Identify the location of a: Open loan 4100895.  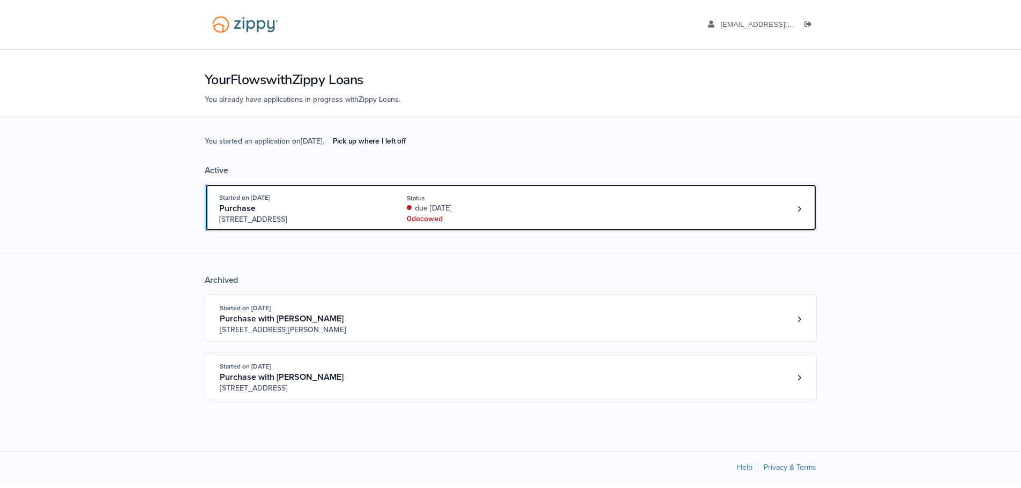
(511, 376).